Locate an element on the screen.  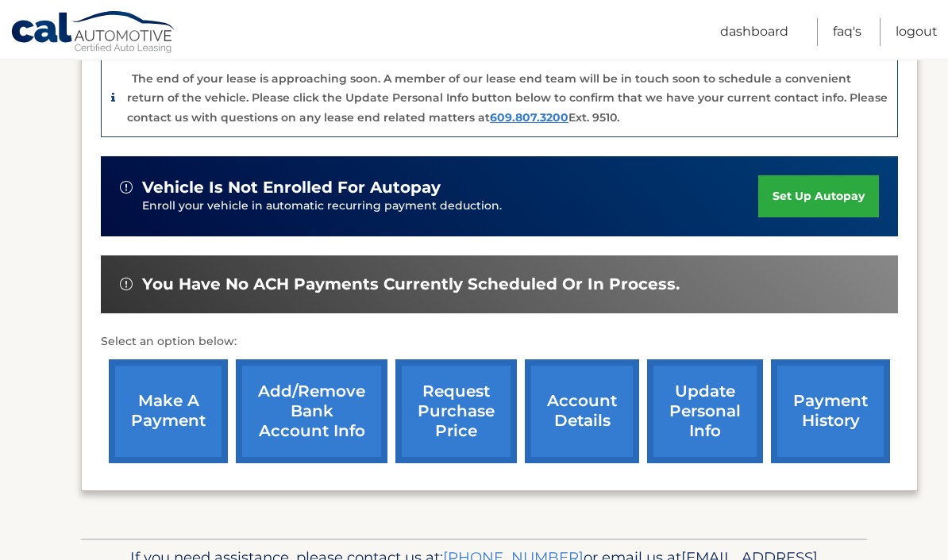
a: make a payment is located at coordinates (168, 411).